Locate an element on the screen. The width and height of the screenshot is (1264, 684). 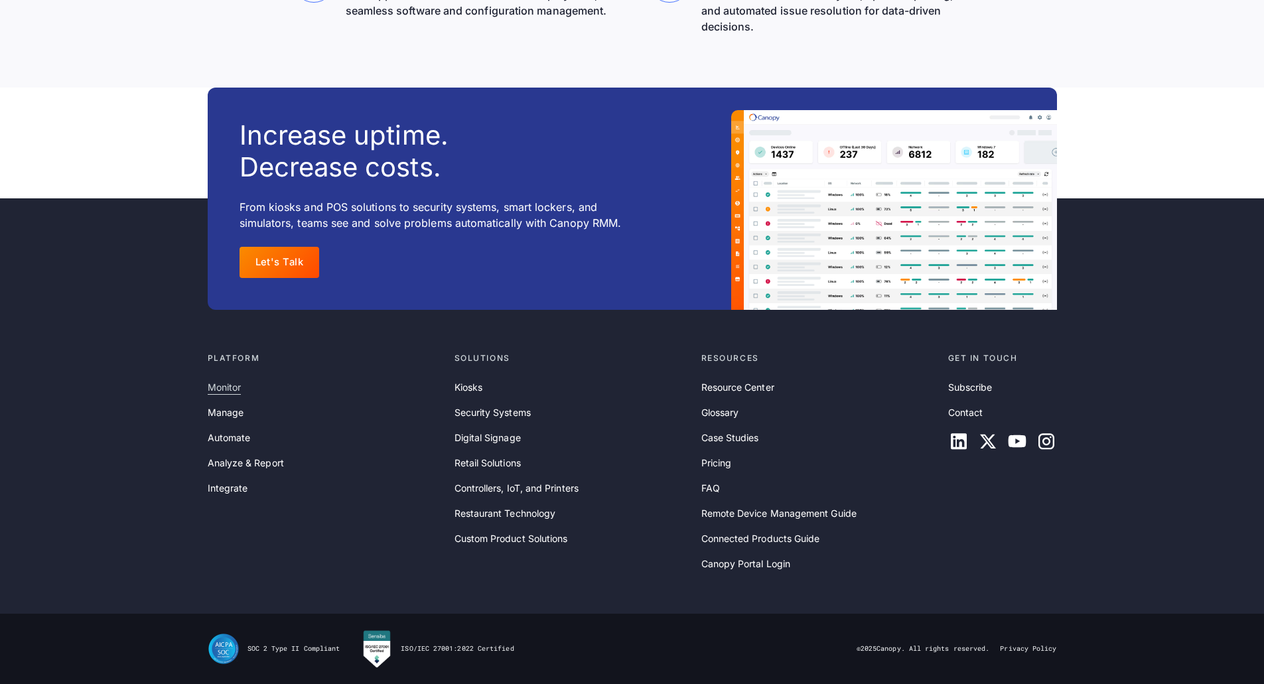
a: Kiosks is located at coordinates (469, 388).